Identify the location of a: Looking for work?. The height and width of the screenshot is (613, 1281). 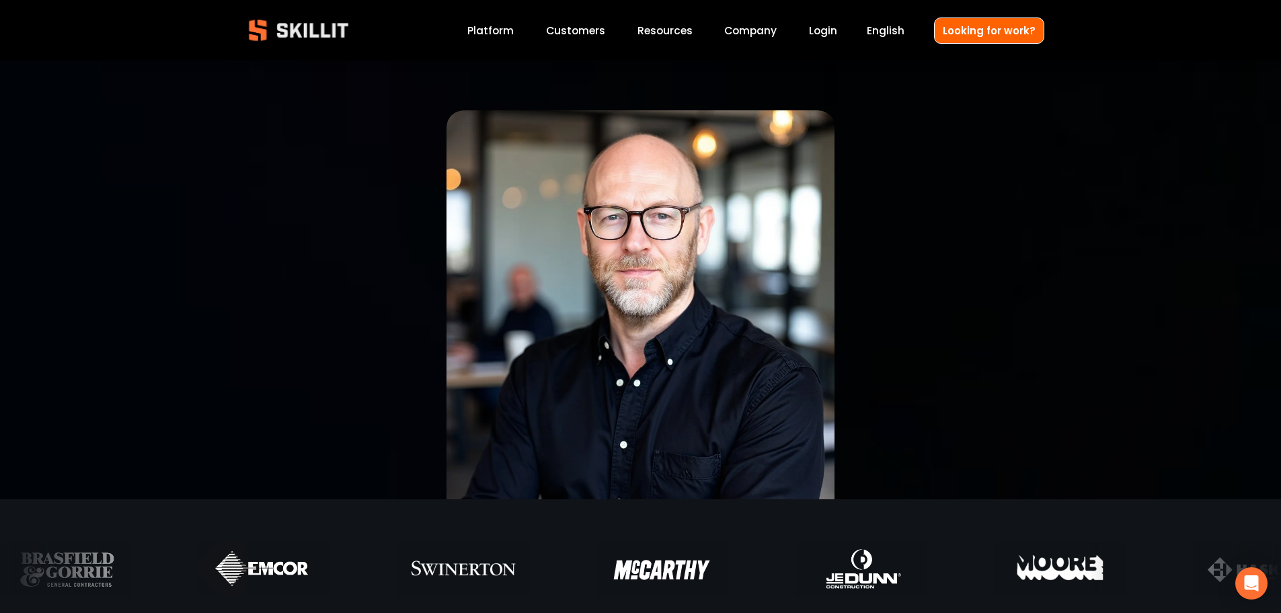
(989, 30).